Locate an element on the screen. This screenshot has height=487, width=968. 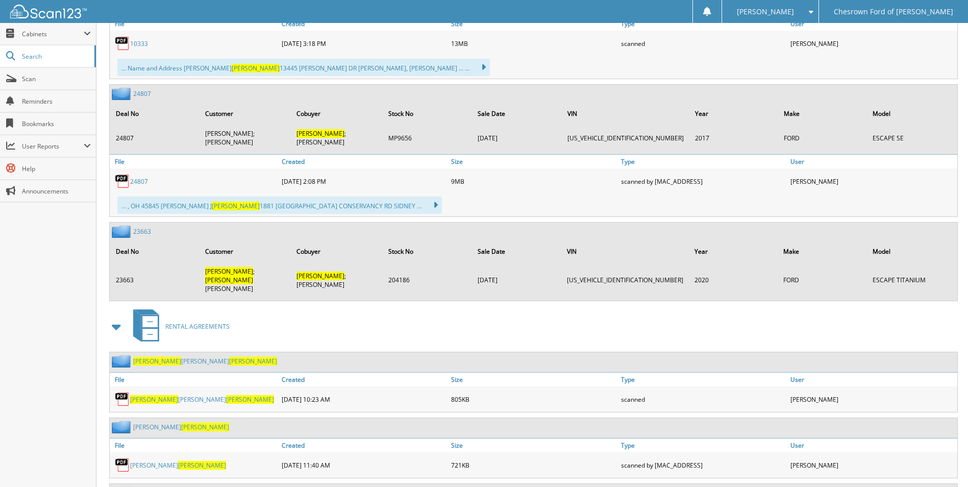
span: User Reports is located at coordinates (53, 146).